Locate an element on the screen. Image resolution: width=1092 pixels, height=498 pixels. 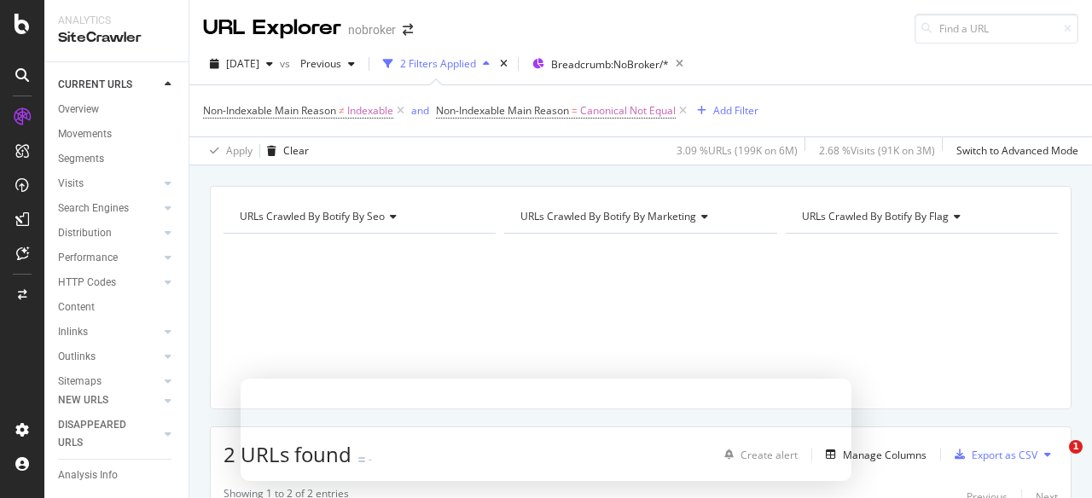
input: Find a URL is located at coordinates (996, 28).